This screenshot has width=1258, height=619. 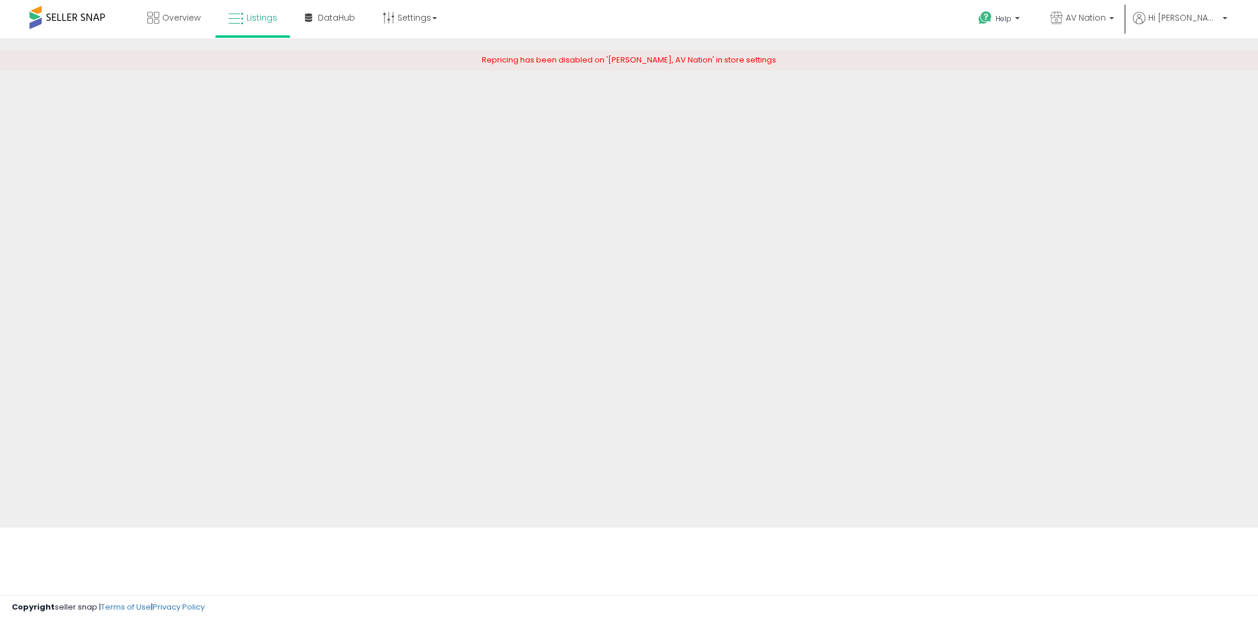 I want to click on span: AV Nation, so click(x=1085, y=18).